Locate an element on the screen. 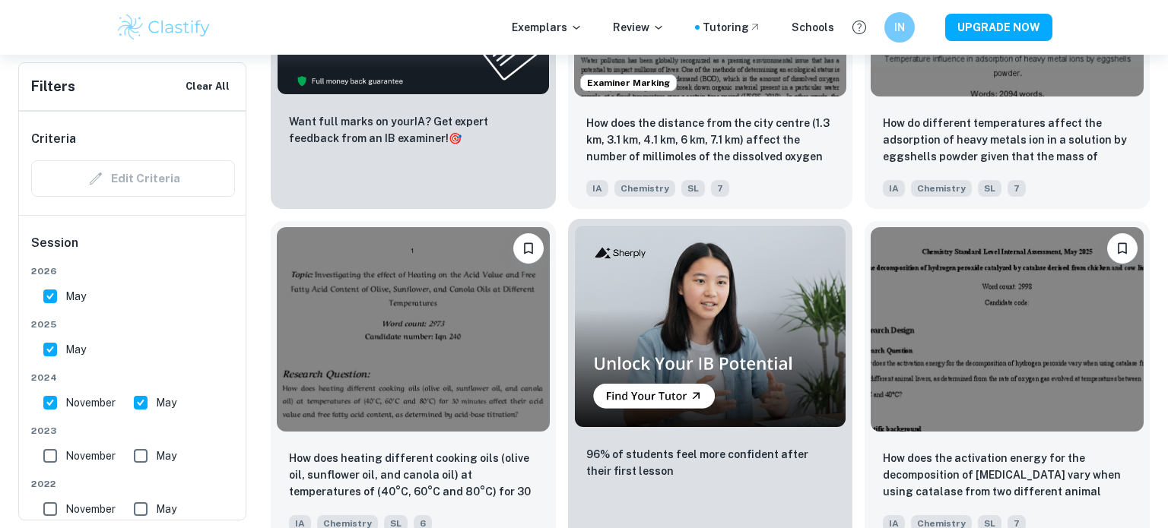  p: How does heating different cooking oils (olive oil, sunflower oil, and canola oil) at temperature... is located at coordinates (413, 476).